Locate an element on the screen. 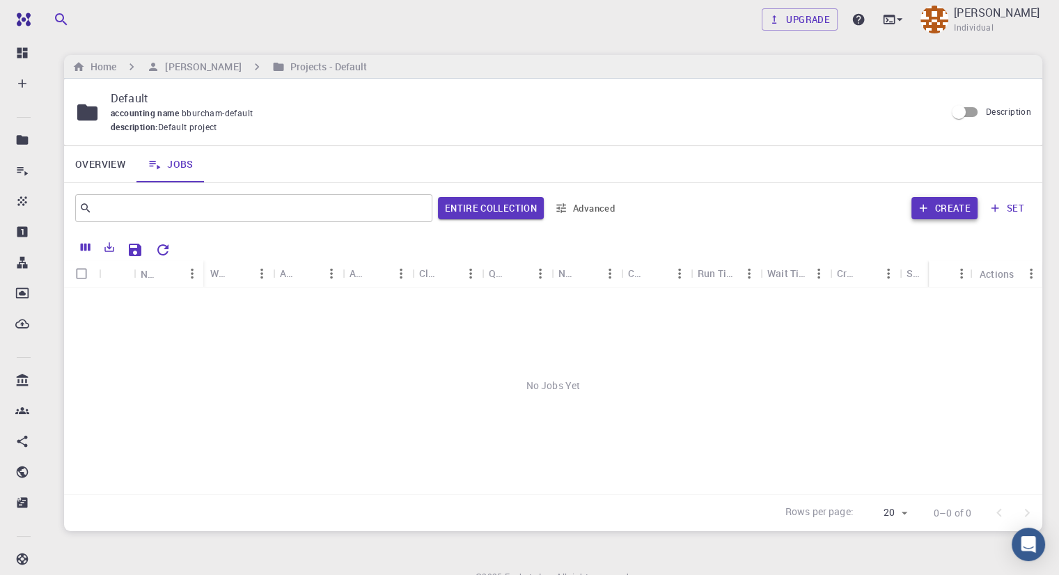 This screenshot has height=575, width=1059. div: Open Intercom Messenger is located at coordinates (1028, 544).